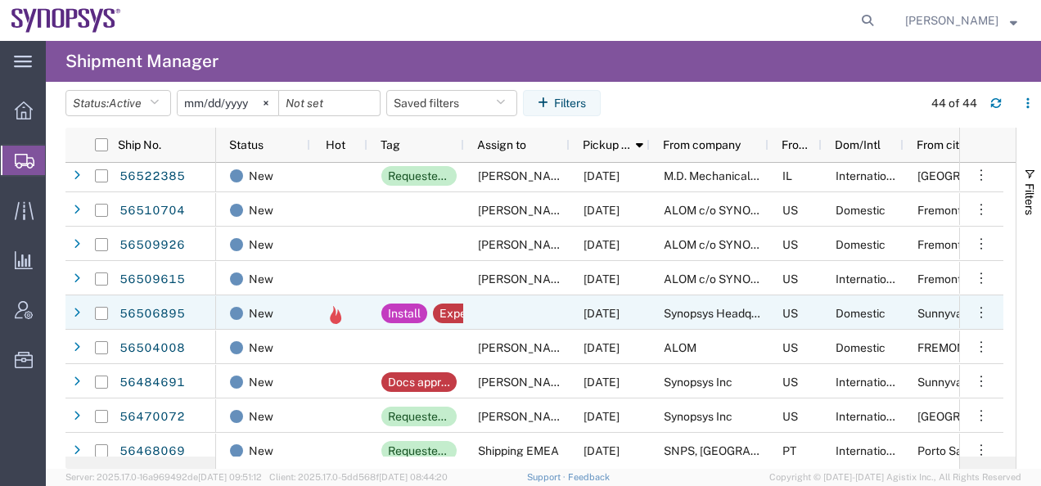 The height and width of the screenshot is (486, 1041). I want to click on span: Shipping EMEA, so click(518, 451).